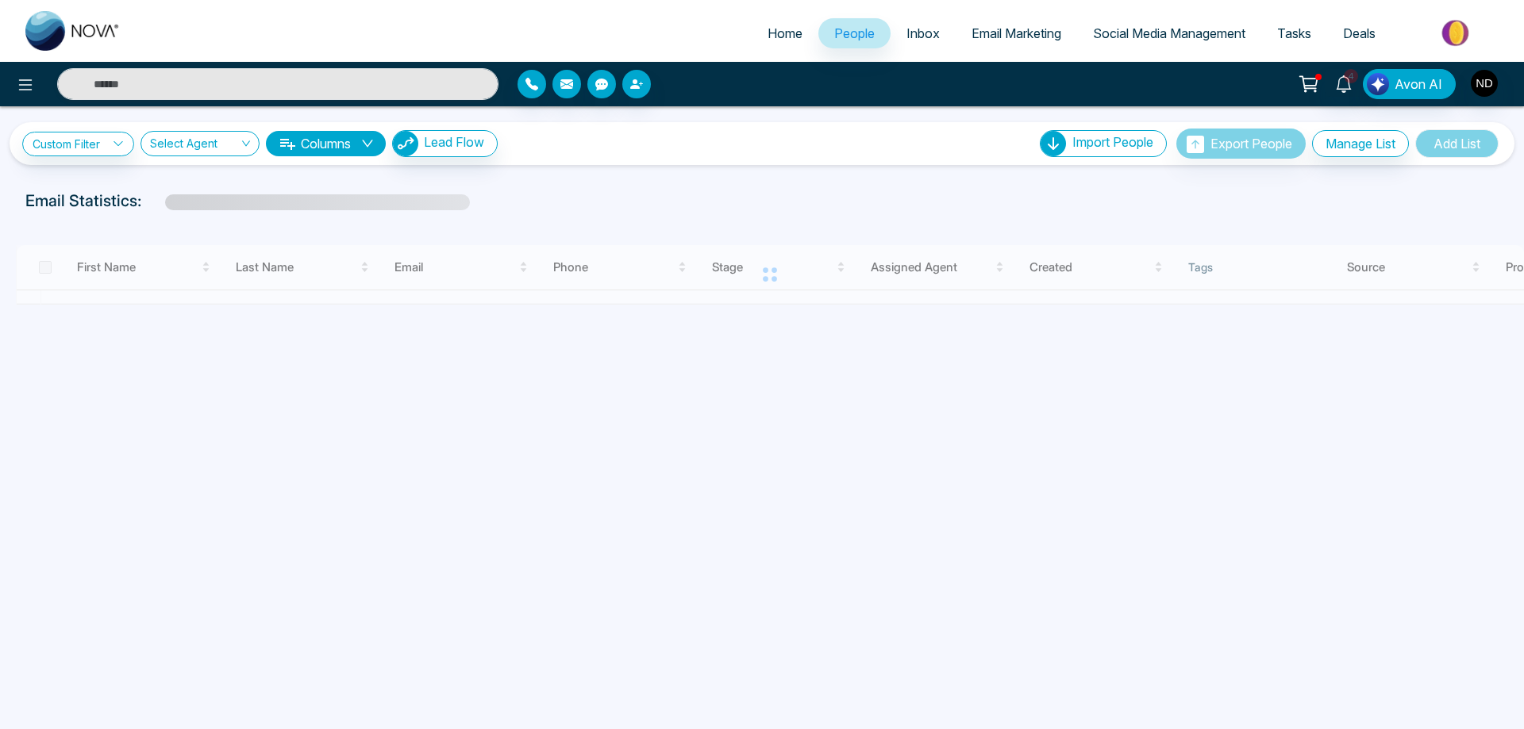  What do you see at coordinates (1418, 84) in the screenshot?
I see `span: Avon AI` at bounding box center [1418, 84].